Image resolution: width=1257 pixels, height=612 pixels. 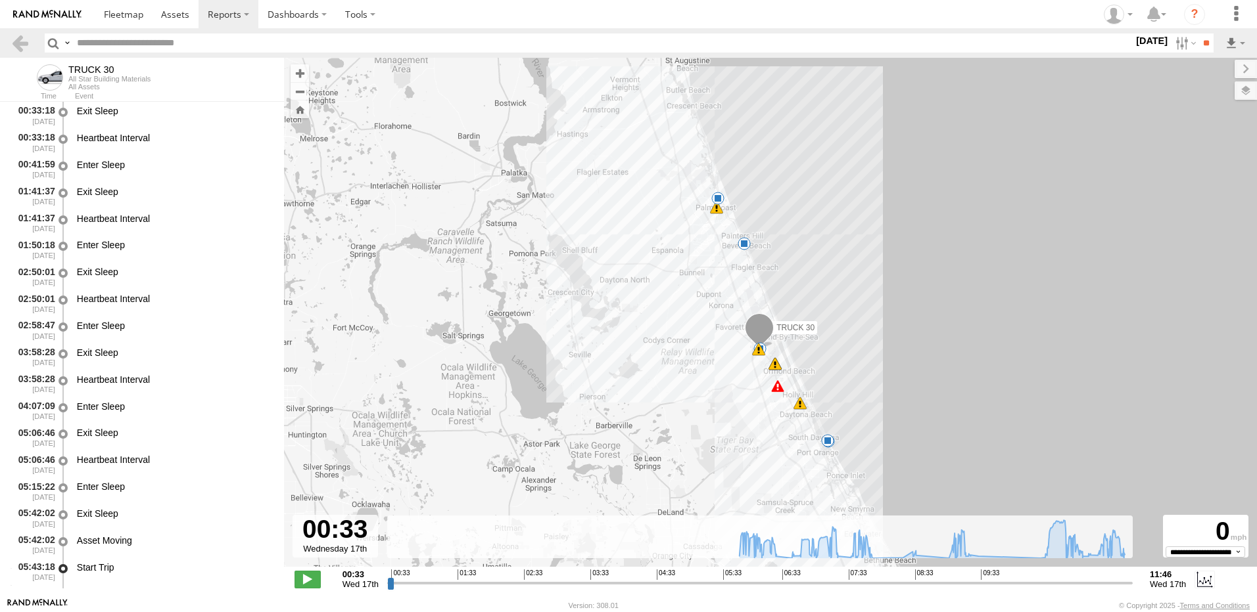 I want to click on span: 00:33, so click(x=400, y=575).